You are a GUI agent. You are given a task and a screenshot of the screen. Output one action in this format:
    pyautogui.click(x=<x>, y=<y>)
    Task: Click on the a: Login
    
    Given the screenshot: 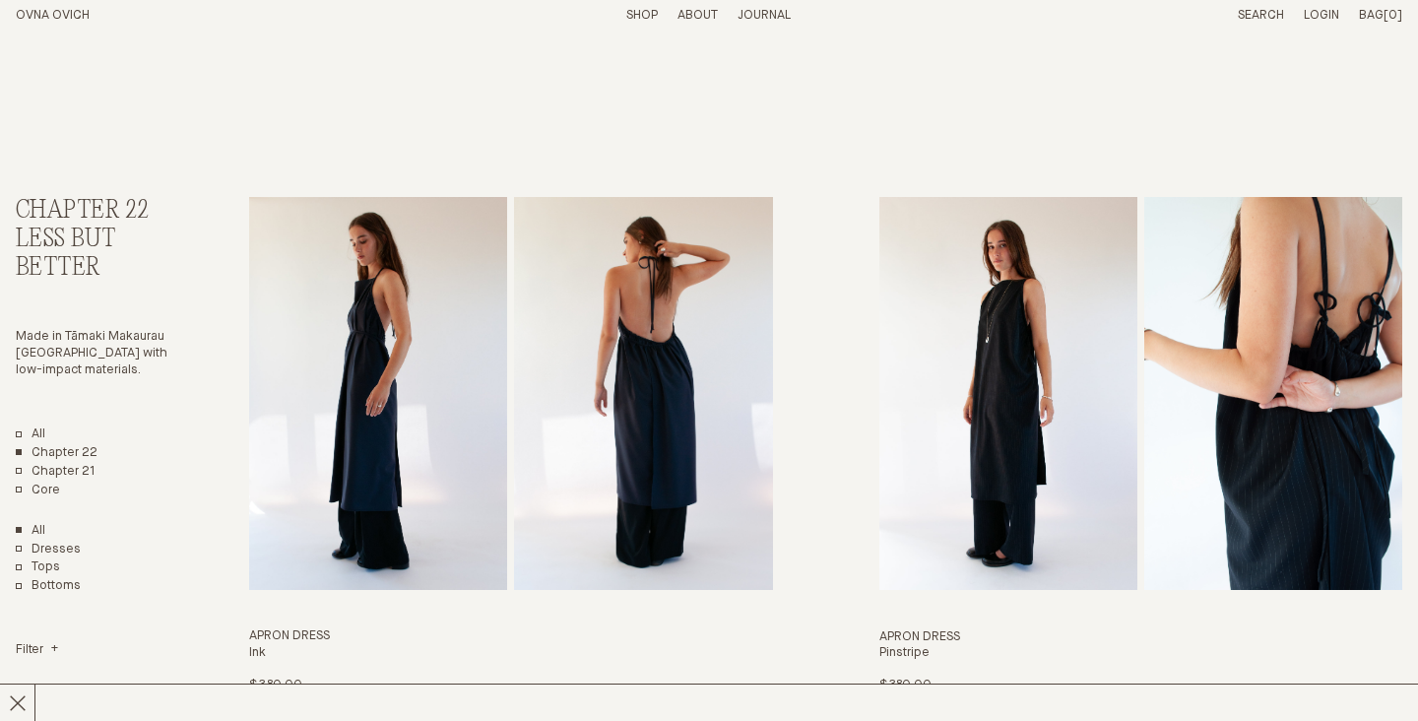 What is the action you would take?
    pyautogui.click(x=1321, y=15)
    